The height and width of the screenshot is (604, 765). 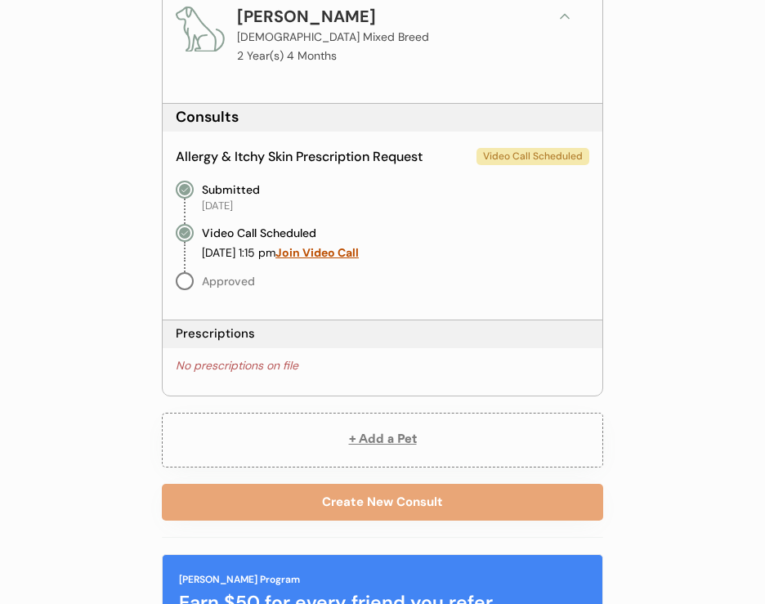 What do you see at coordinates (207, 117) in the screenshot?
I see `div: Consults` at bounding box center [207, 117].